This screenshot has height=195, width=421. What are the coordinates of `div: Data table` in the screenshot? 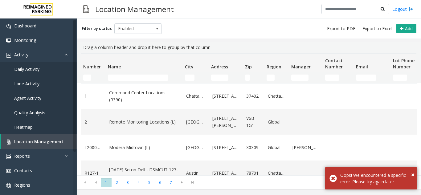 It's located at (249, 114).